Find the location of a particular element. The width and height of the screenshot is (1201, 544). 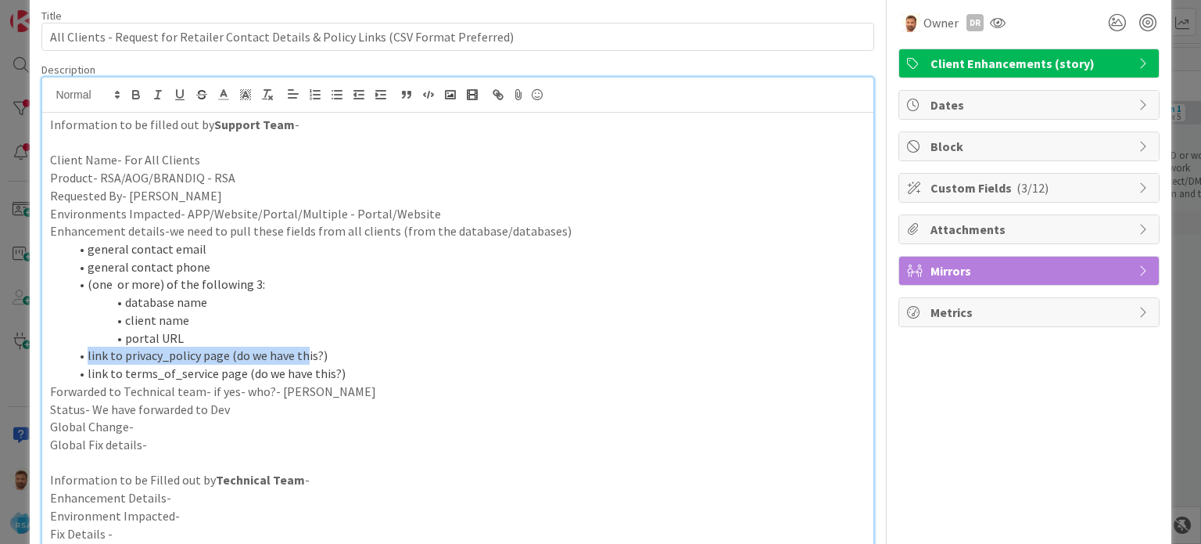

p: Global Change- is located at coordinates (458, 426).